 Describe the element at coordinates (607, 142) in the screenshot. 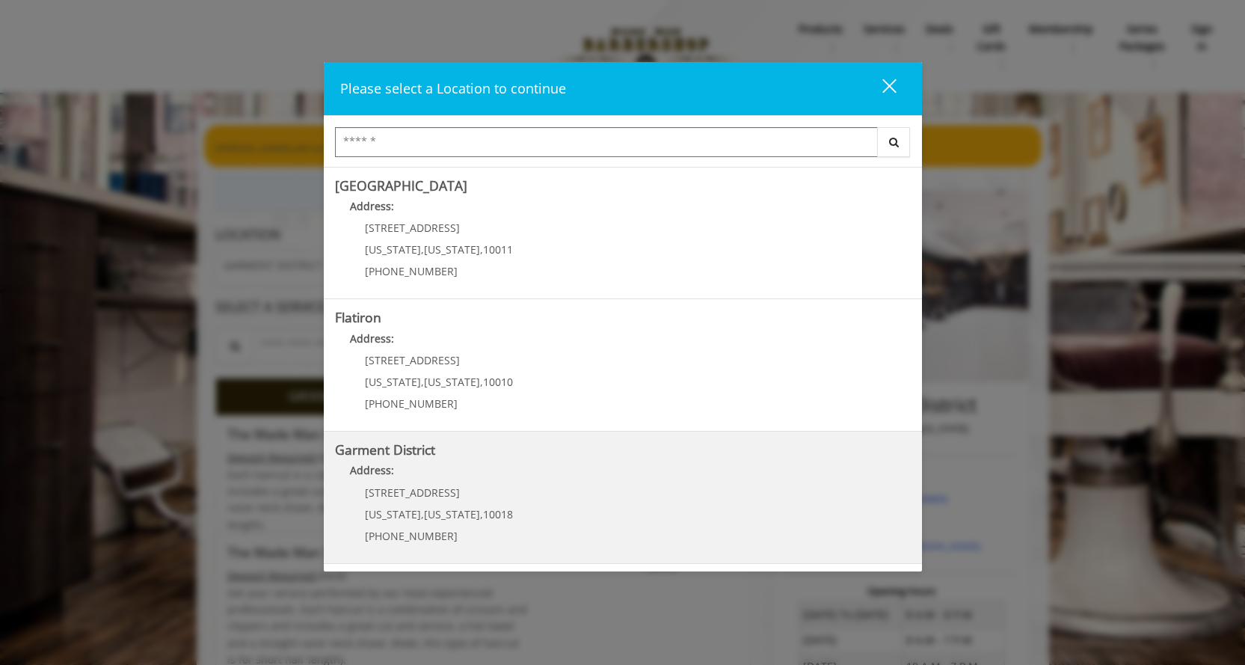

I see `input: Search Center` at that location.